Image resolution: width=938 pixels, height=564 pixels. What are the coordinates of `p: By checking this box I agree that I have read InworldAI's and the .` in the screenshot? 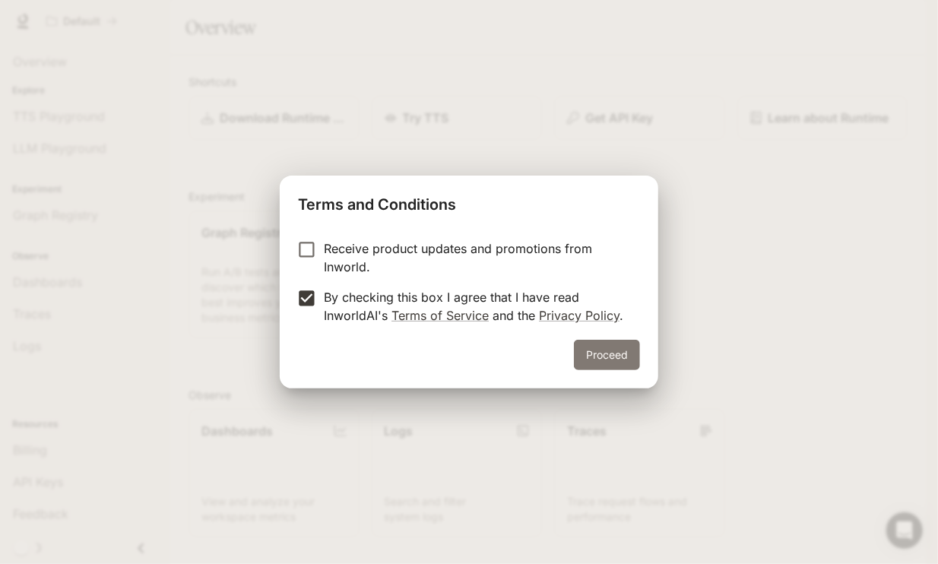 It's located at (476, 306).